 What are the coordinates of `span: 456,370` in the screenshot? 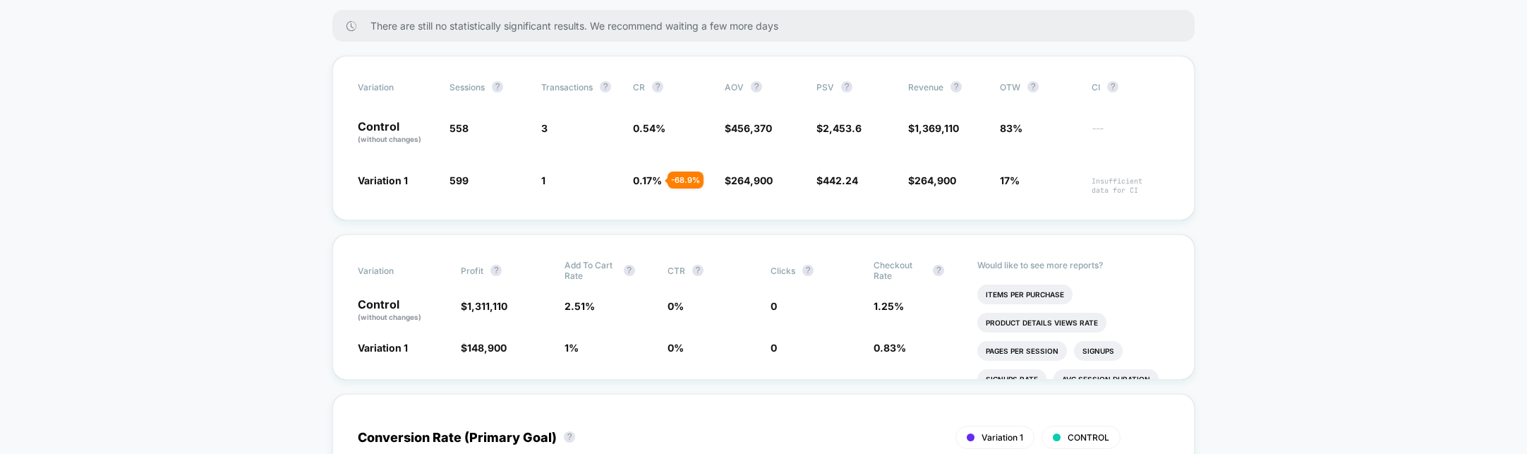 It's located at (752, 128).